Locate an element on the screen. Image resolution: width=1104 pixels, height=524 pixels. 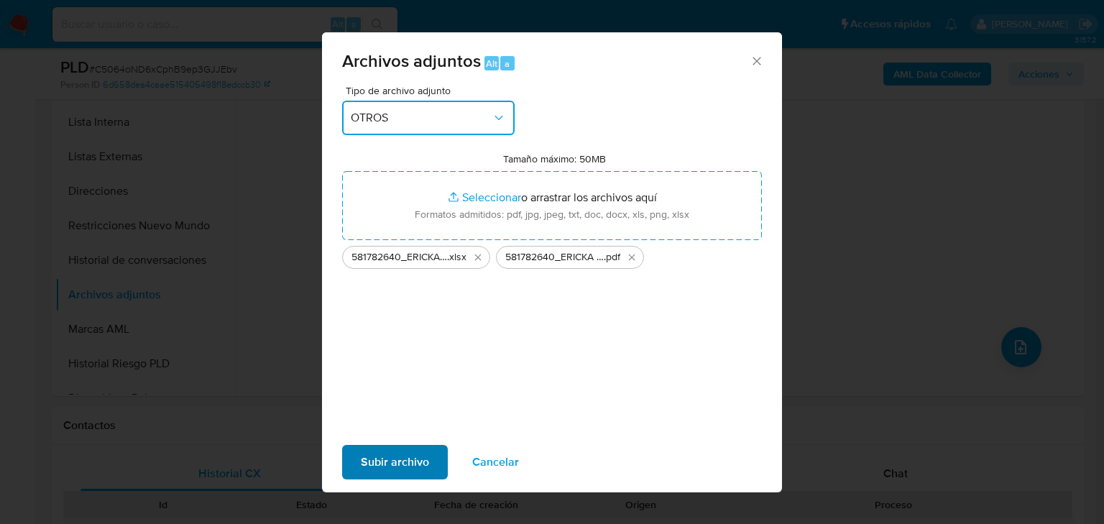
span: Subir archivo is located at coordinates (395, 462).